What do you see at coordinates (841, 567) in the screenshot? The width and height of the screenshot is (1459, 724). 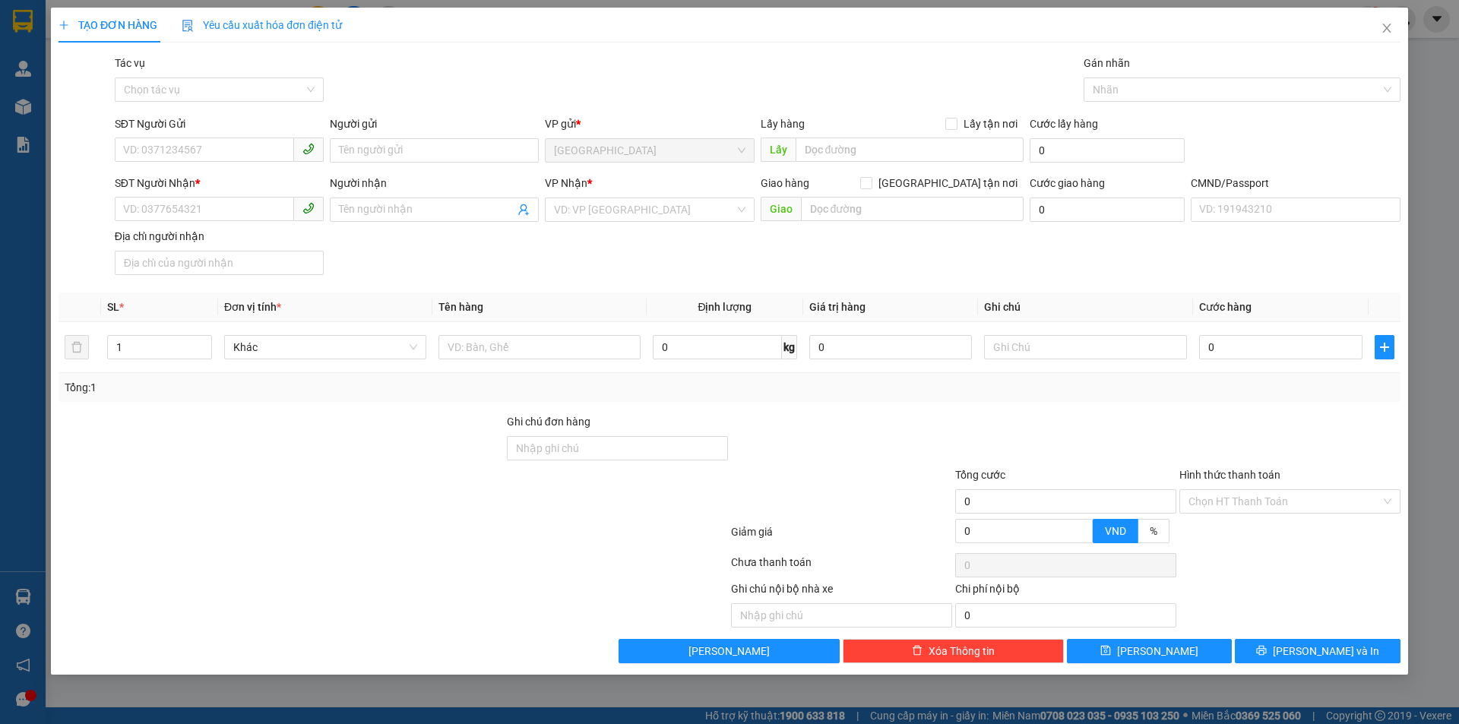 I see `div: Chưa thanh toán` at bounding box center [841, 567].